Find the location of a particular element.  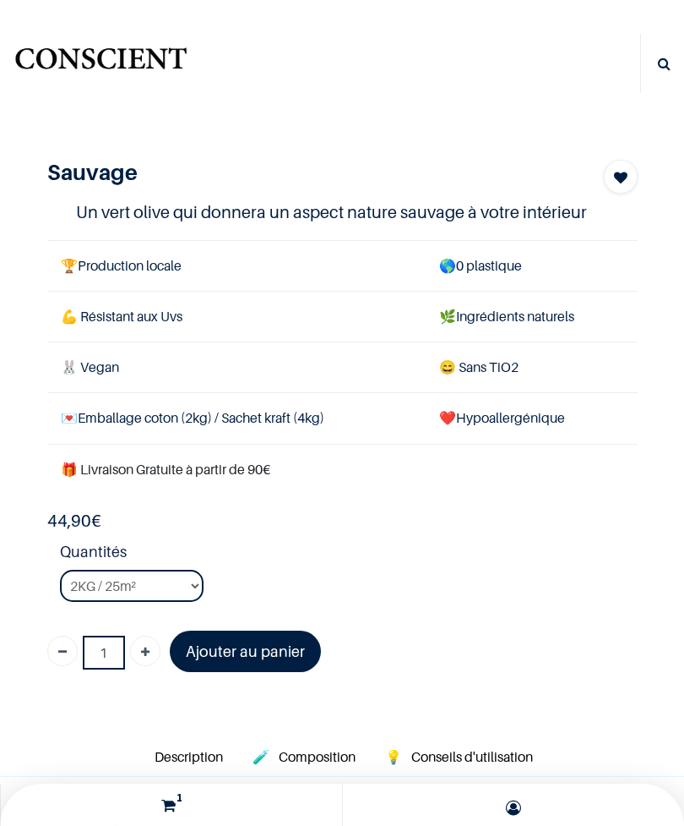

td: ❤️Hypoallergénique is located at coordinates (532, 418).